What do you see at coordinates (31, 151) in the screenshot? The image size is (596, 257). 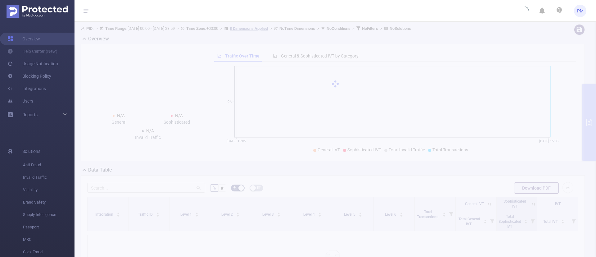 I see `span: Solutions` at bounding box center [31, 151].